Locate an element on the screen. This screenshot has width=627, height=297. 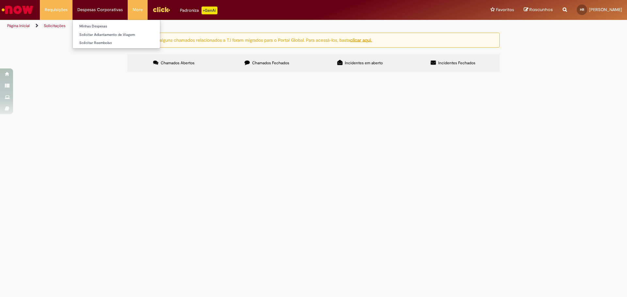
ul: Despesas Corporativas is located at coordinates (116, 34).